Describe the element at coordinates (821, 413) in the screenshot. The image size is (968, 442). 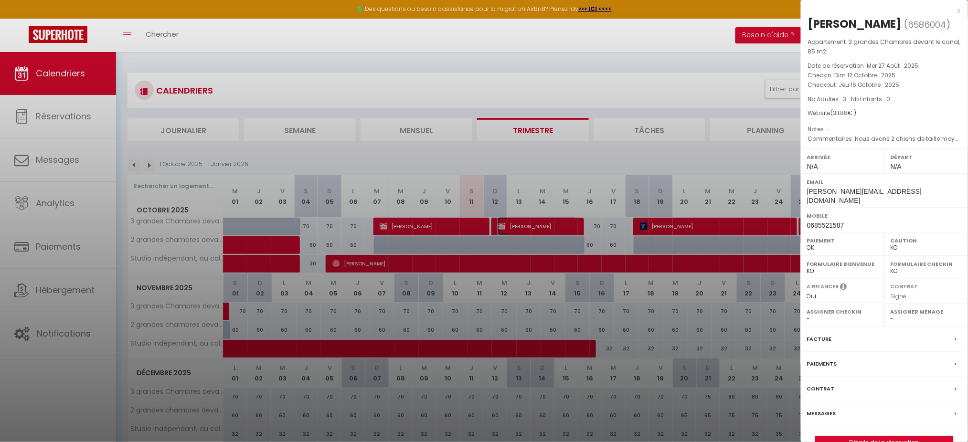
I see `label: Messages` at that location.